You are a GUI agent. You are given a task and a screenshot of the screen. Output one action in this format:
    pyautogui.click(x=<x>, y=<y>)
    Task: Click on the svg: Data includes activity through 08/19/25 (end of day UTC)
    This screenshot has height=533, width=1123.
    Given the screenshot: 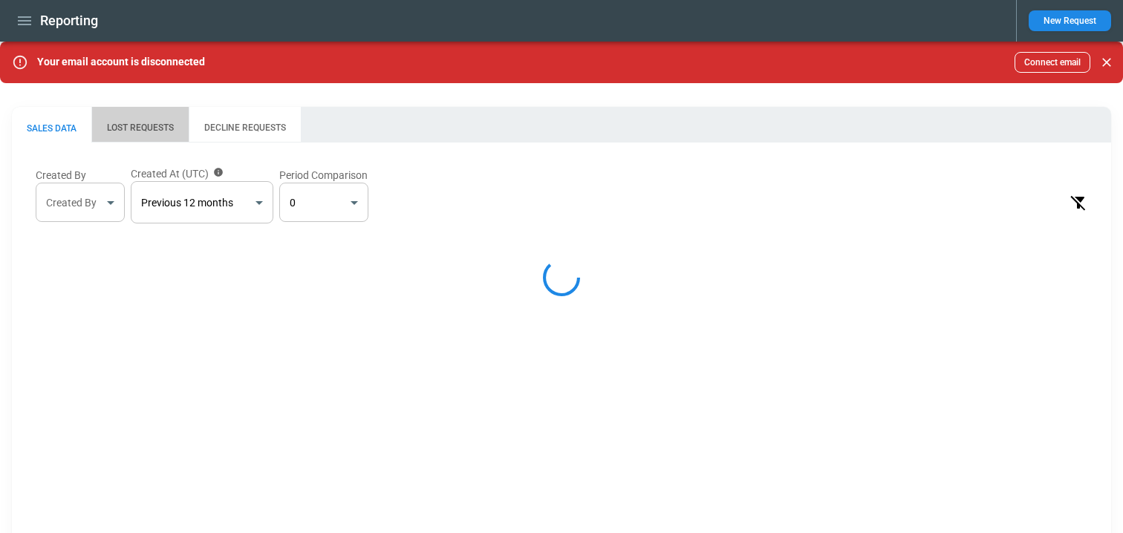 What is the action you would take?
    pyautogui.click(x=218, y=172)
    